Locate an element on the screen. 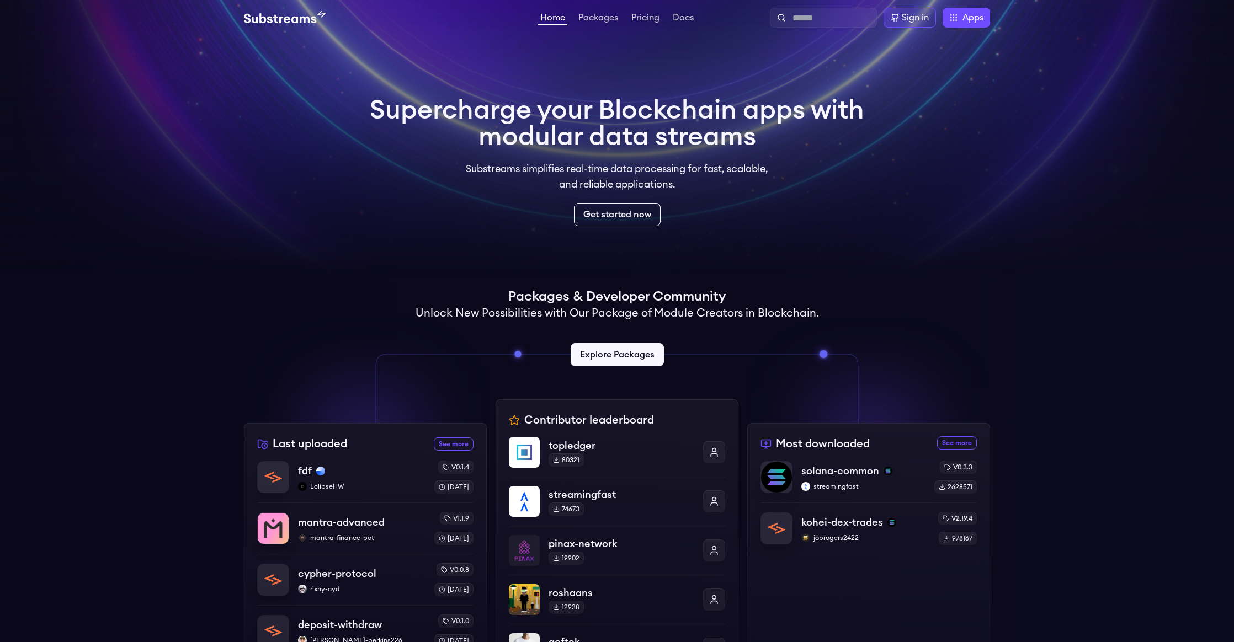 The height and width of the screenshot is (642, 1234). a: Home is located at coordinates (552, 19).